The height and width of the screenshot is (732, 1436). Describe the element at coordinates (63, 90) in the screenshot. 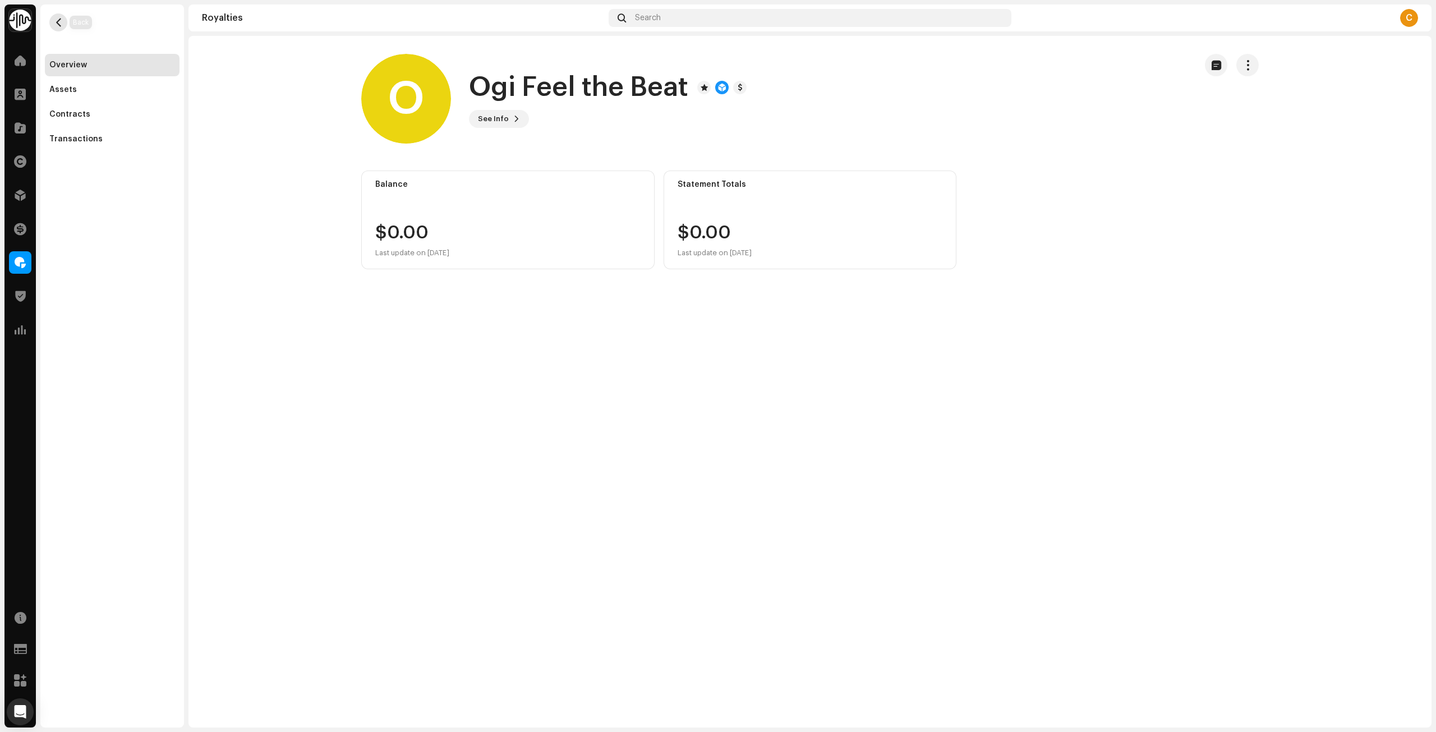

I see `div: Assets` at that location.